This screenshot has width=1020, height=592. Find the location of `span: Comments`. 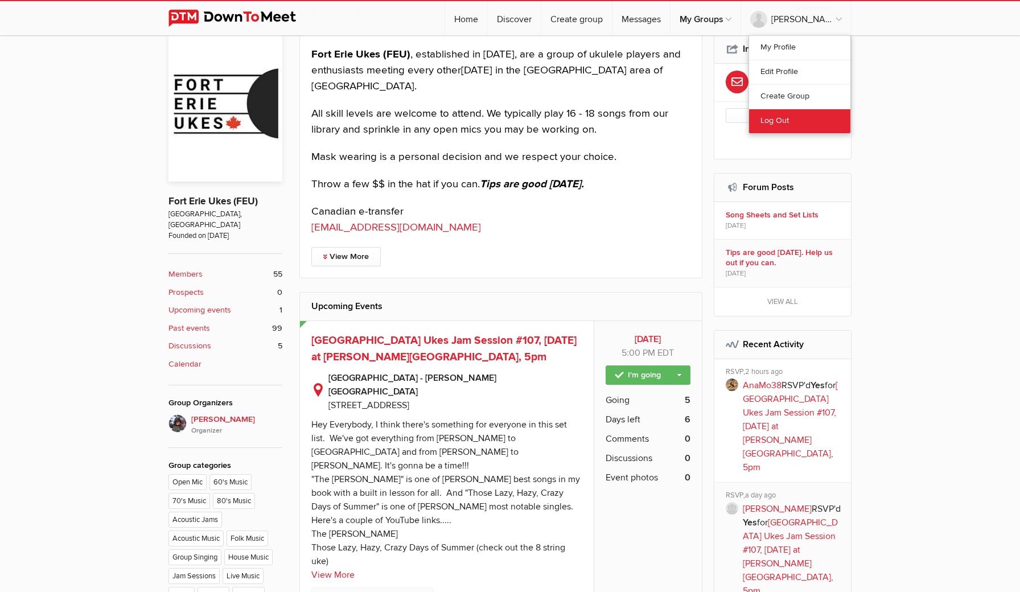

span: Comments is located at coordinates (628, 439).